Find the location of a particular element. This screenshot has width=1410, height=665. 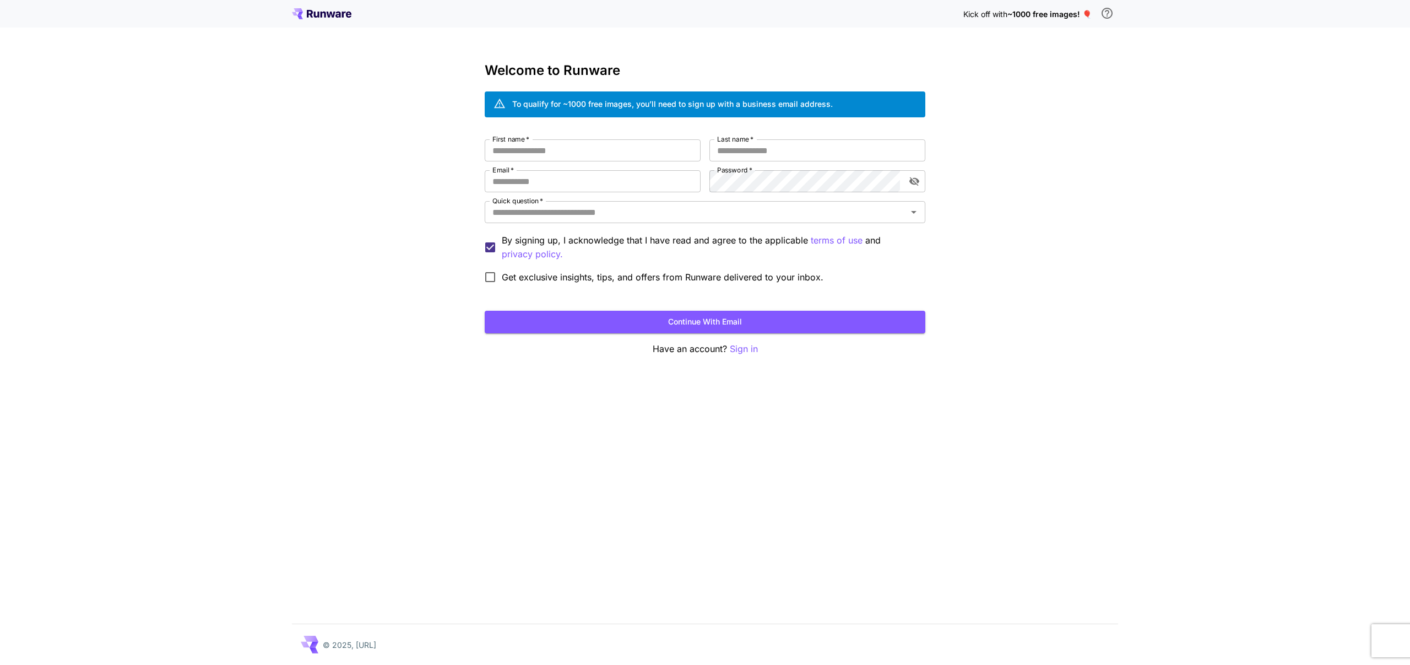

button: Continue with email is located at coordinates (705, 322).